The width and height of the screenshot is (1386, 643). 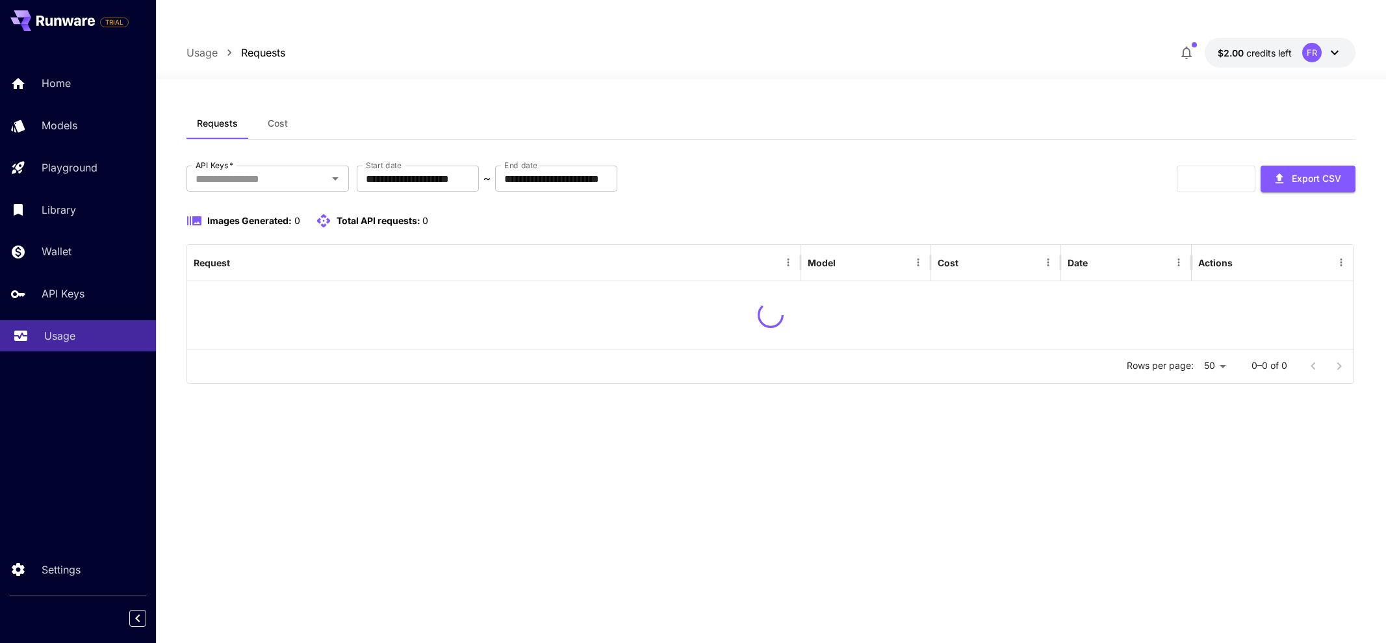 I want to click on button: $2.00FR, so click(x=1280, y=53).